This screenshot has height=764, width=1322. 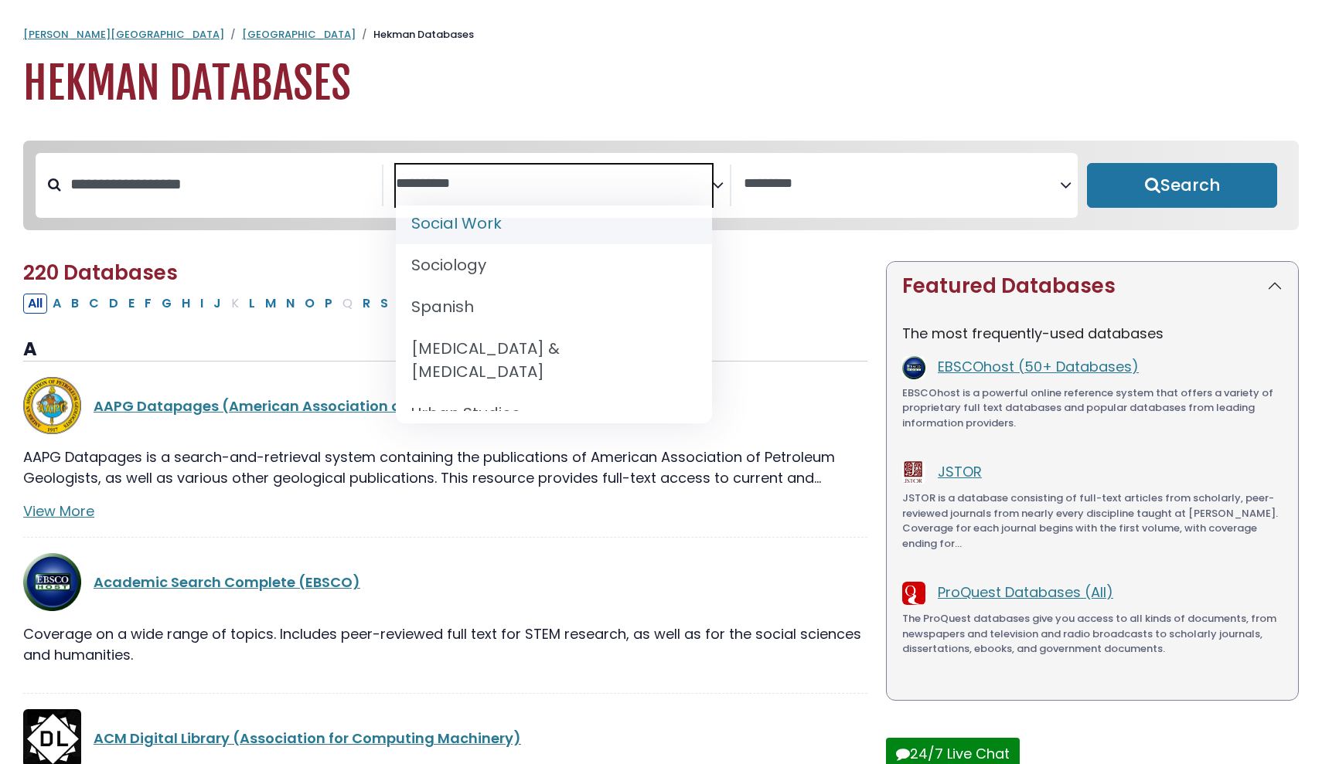 I want to click on span: 220 Databases, so click(x=100, y=273).